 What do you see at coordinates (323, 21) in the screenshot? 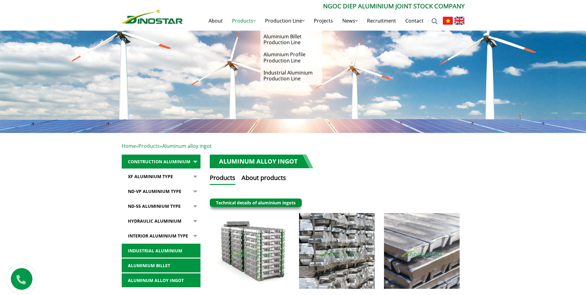
I see `a: Projects` at bounding box center [323, 21].